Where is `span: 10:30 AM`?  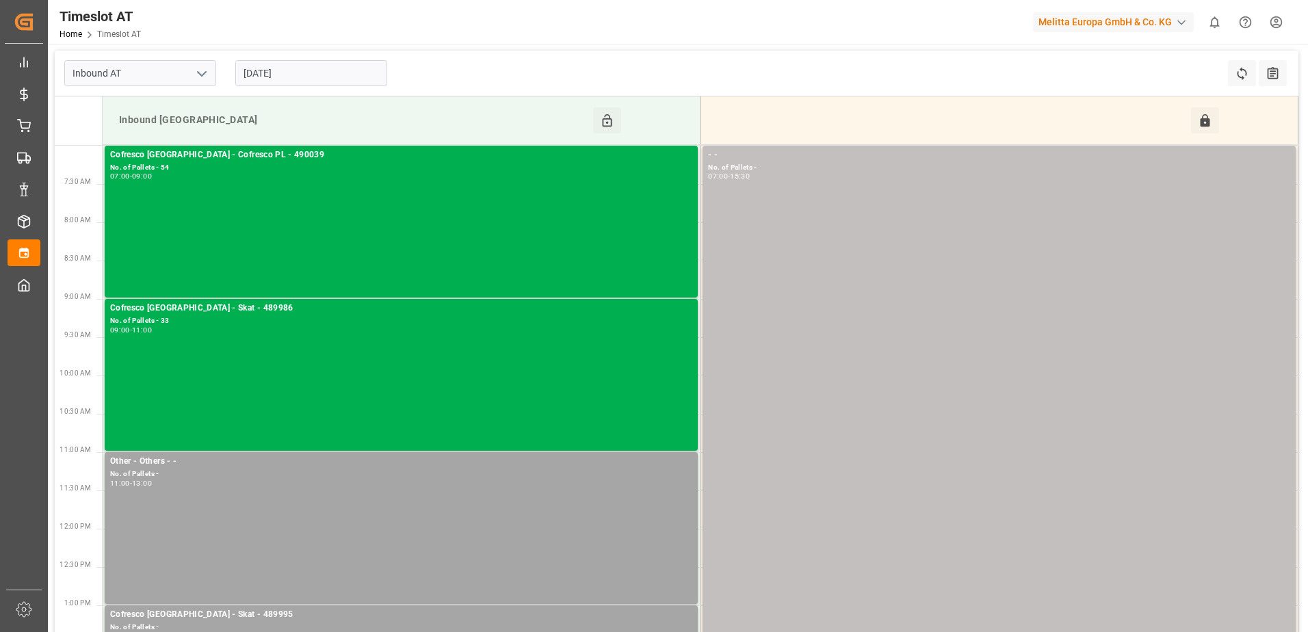 span: 10:30 AM is located at coordinates (75, 411).